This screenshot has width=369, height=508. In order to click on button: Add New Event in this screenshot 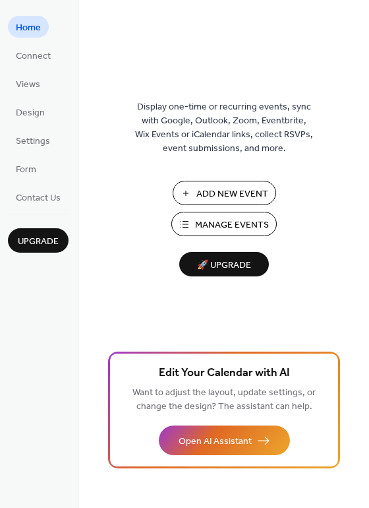, I will do `click(224, 192)`.